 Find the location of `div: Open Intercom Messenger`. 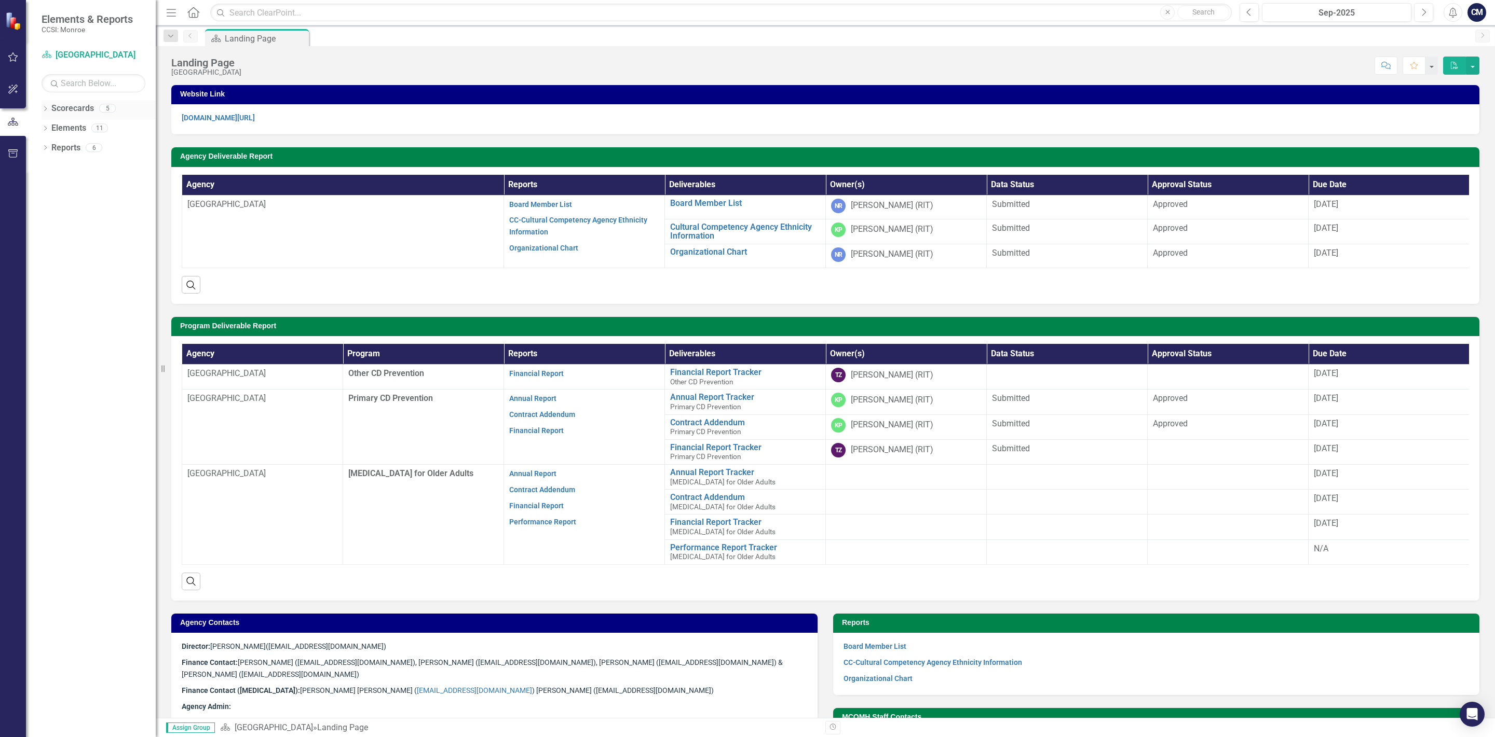

div: Open Intercom Messenger is located at coordinates (1472, 715).